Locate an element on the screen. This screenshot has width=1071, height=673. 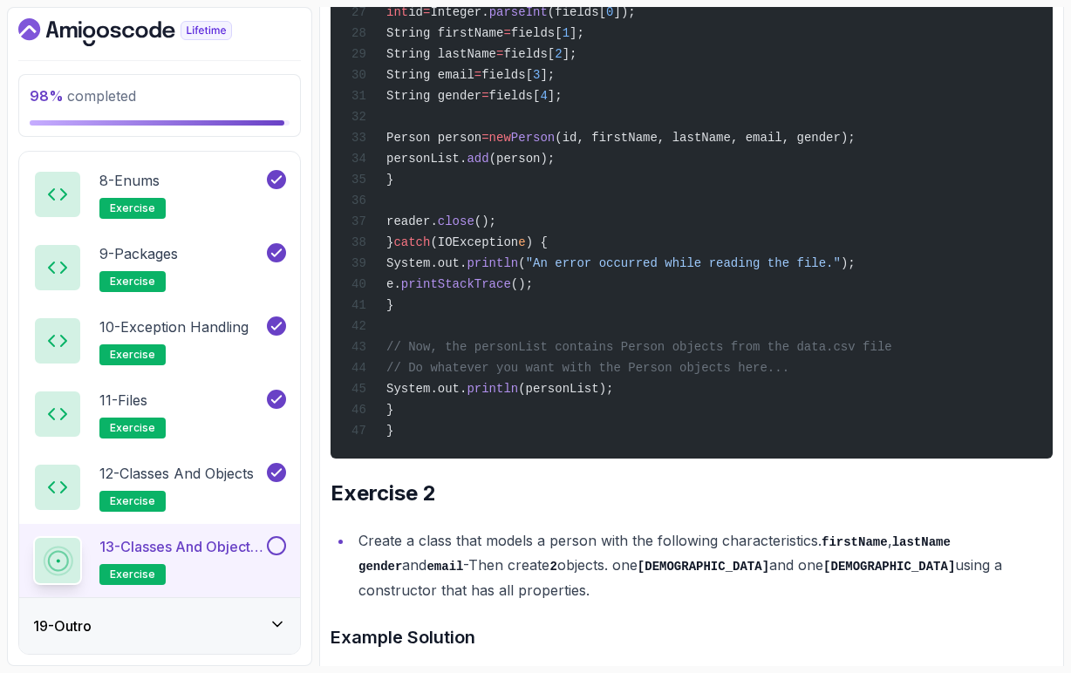
button: 9-Packagesexercise is located at coordinates (160, 268).